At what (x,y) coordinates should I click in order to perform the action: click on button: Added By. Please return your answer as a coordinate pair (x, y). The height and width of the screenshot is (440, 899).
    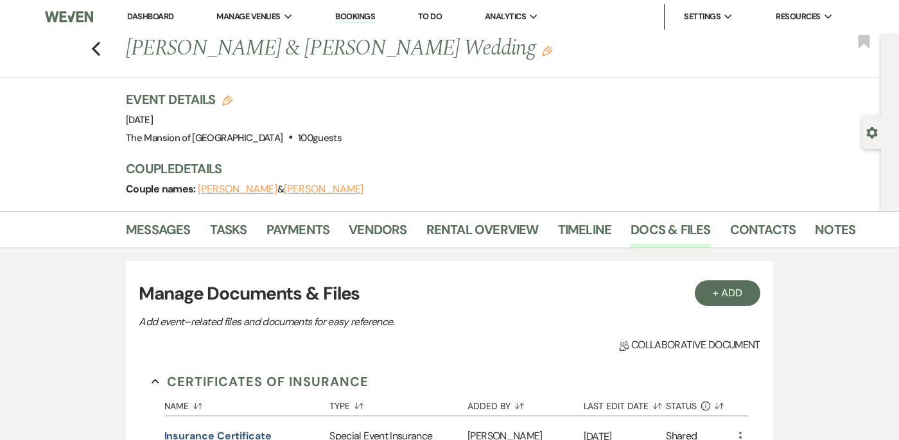
    Looking at the image, I should click on (525, 404).